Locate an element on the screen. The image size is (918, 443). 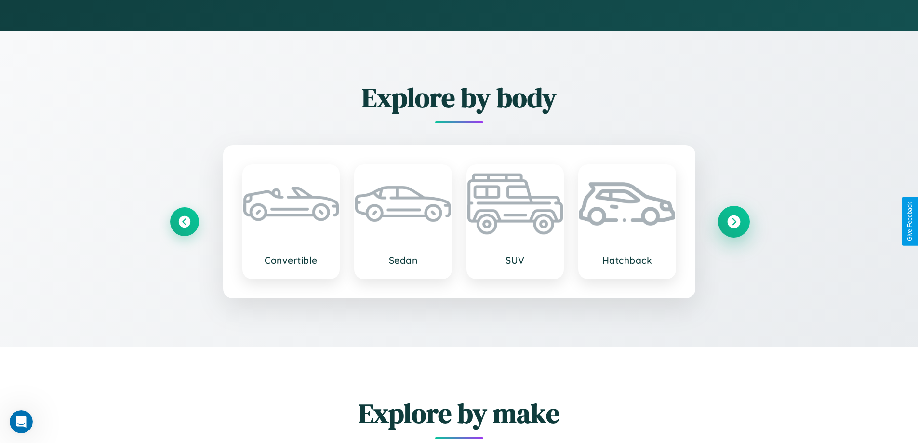
h2: Explore by make is located at coordinates (459, 413).